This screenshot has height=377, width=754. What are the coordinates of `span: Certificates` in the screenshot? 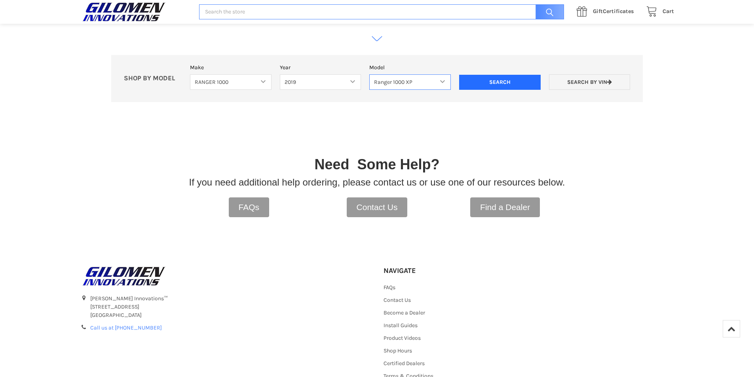 It's located at (613, 11).